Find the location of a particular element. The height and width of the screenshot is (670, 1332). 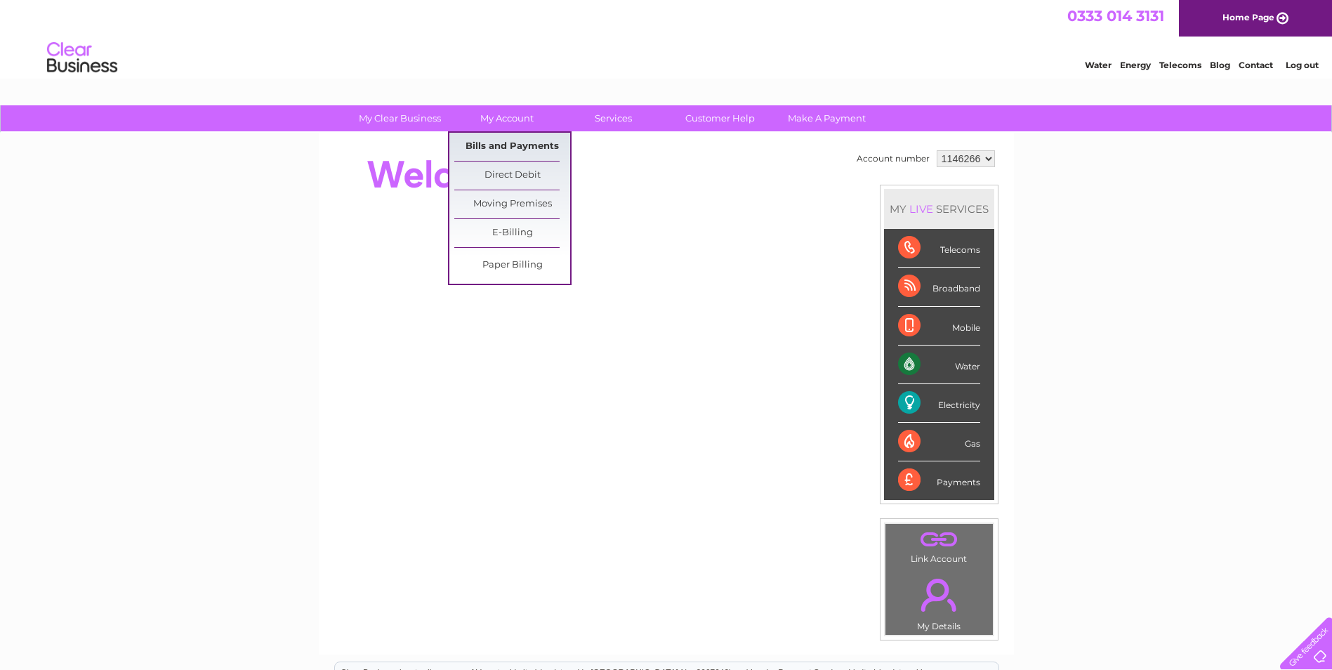

div: Payments is located at coordinates (939, 480).